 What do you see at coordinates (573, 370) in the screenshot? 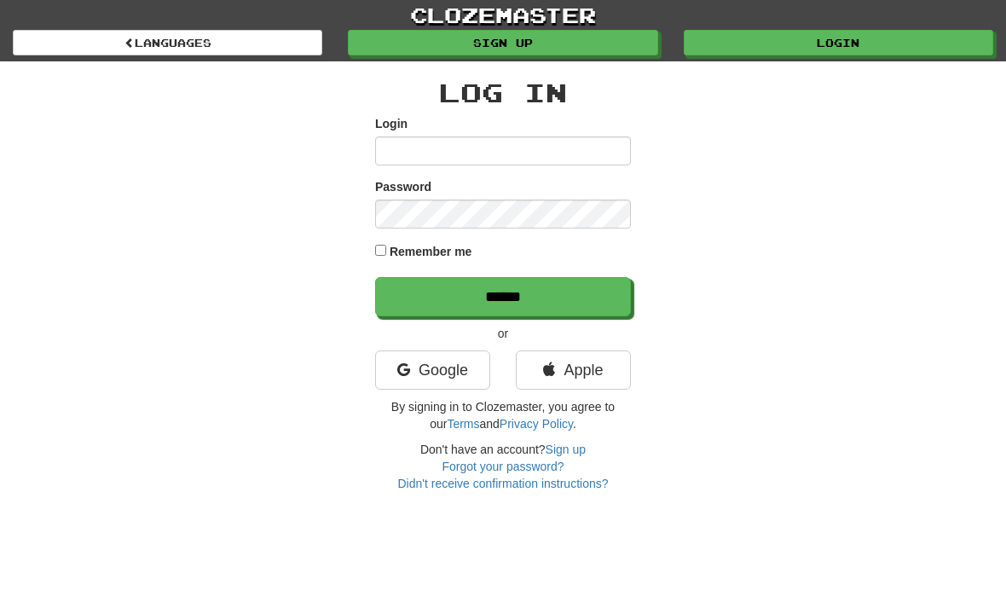
I see `a: Apple` at bounding box center [573, 370].